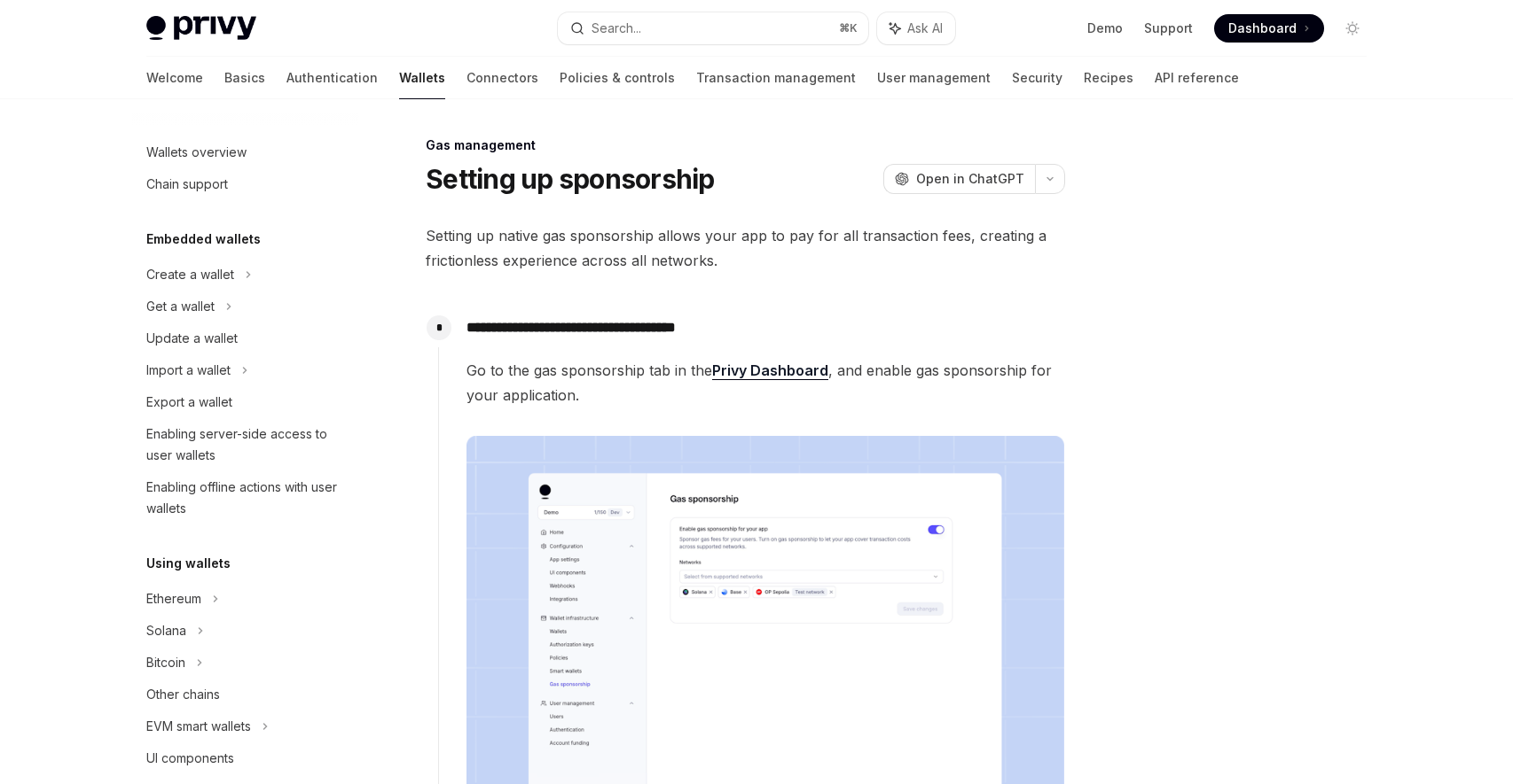 This screenshot has width=1513, height=784. Describe the element at coordinates (188, 371) in the screenshot. I see `div: Import a wallet` at that location.